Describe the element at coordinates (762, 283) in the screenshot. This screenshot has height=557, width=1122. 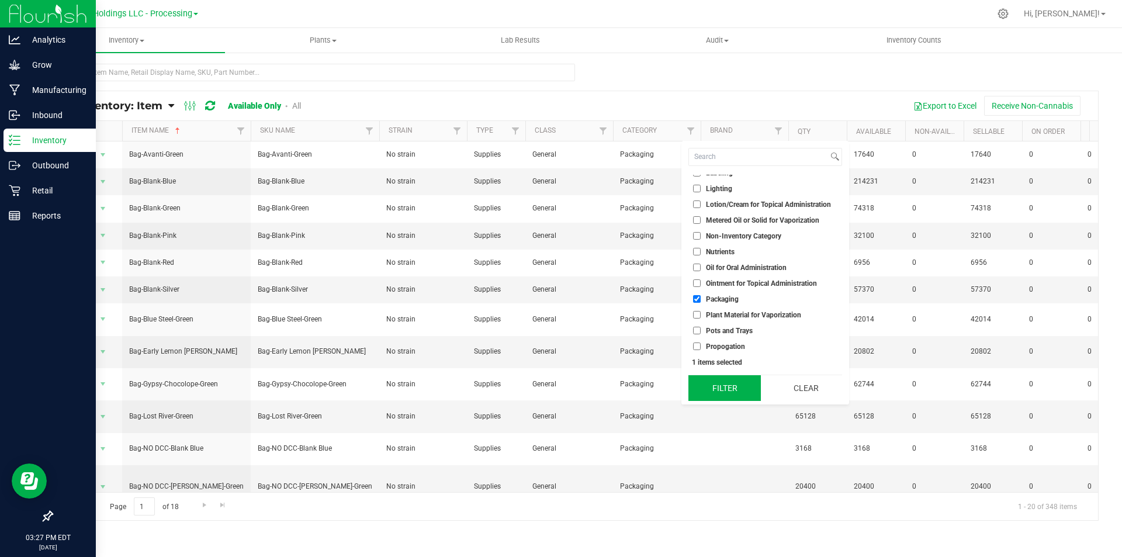
I see `span: Ointment for Topical Administration` at that location.